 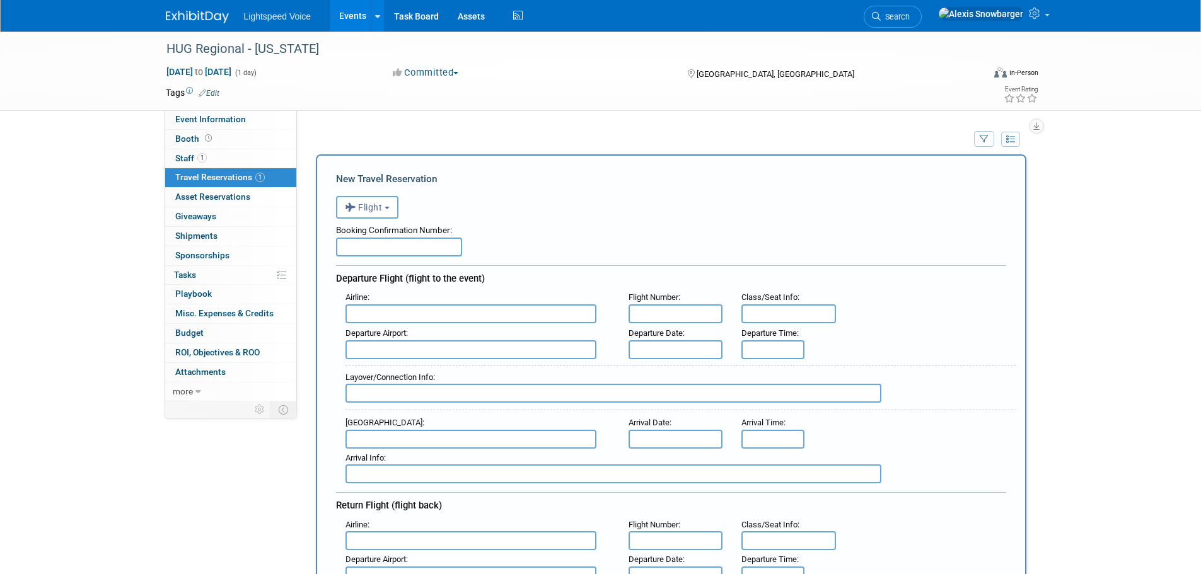 I want to click on a: Travel Reservations1, so click(x=231, y=178).